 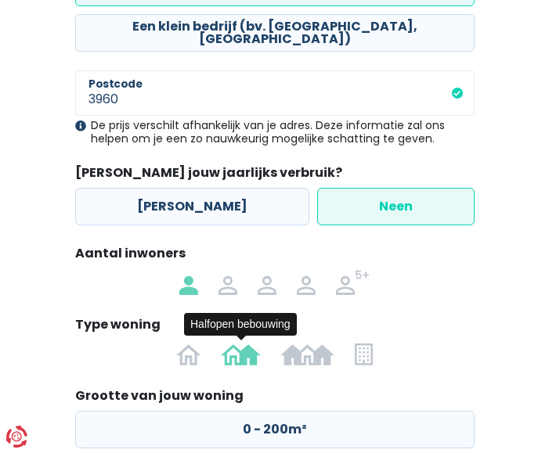 What do you see at coordinates (353, 283) in the screenshot?
I see `img: 5+ personen` at bounding box center [353, 283].